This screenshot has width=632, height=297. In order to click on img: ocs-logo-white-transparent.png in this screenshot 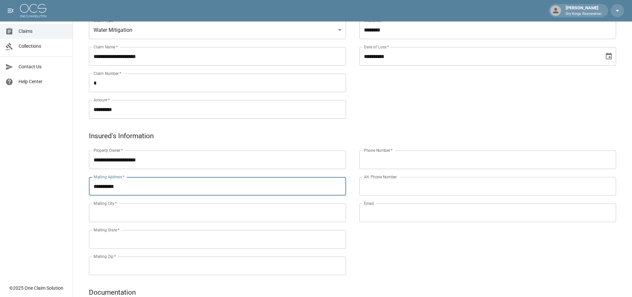, I will do `click(33, 11)`.